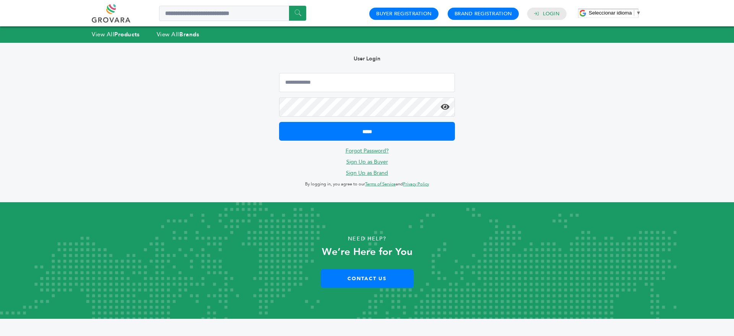 The width and height of the screenshot is (734, 336). I want to click on a: Terms of Service, so click(381, 184).